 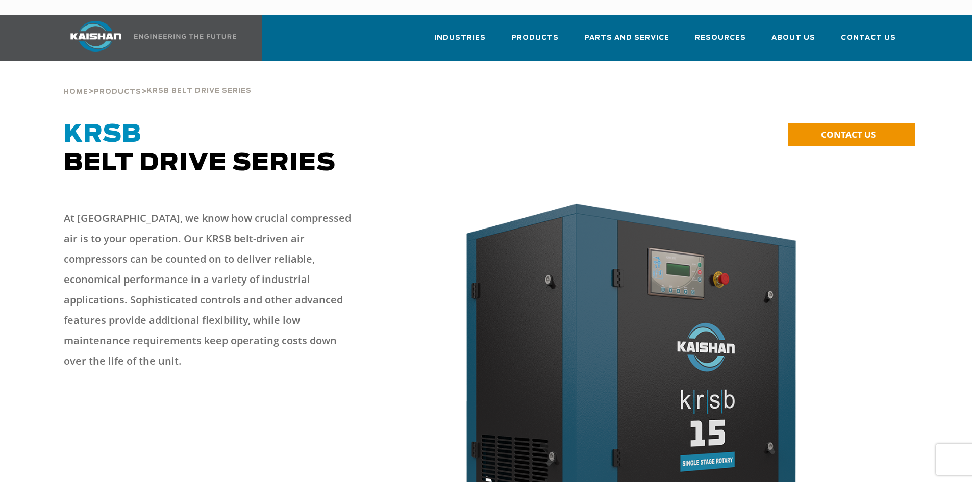 What do you see at coordinates (720, 38) in the screenshot?
I see `span: Resources` at bounding box center [720, 38].